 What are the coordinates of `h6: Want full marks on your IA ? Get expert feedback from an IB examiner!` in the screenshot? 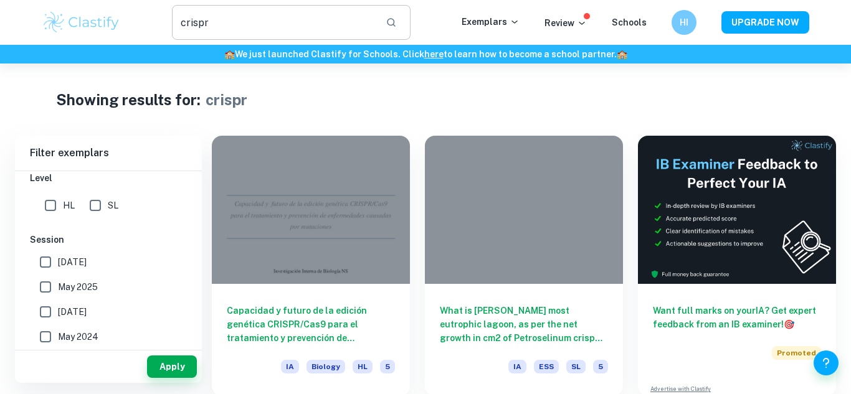 It's located at (737, 318).